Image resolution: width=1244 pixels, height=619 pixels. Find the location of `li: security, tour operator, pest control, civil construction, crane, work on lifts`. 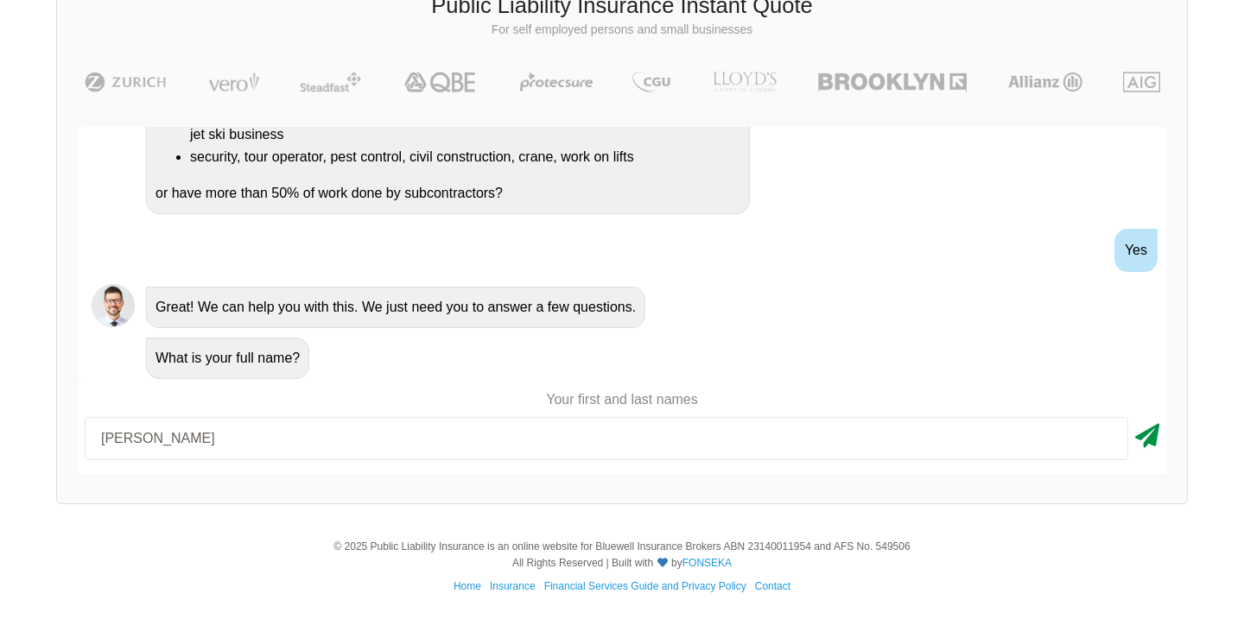

li: security, tour operator, pest control, civil construction, crane, work on lifts is located at coordinates (465, 157).